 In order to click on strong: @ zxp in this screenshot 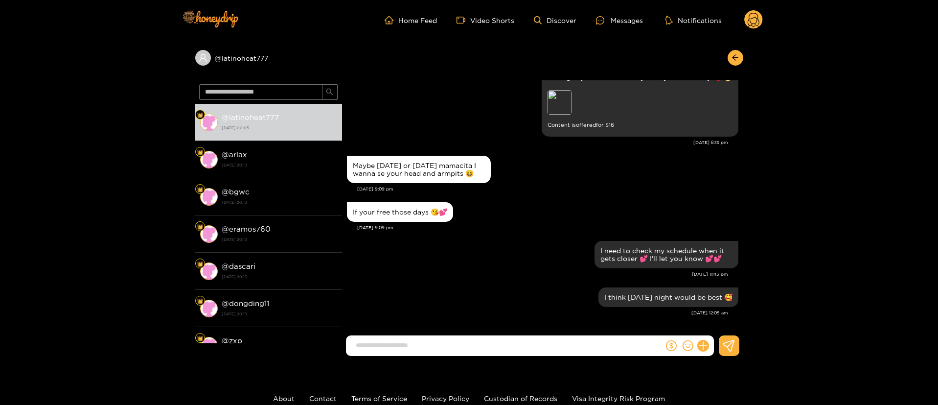, I will do `click(232, 340)`.